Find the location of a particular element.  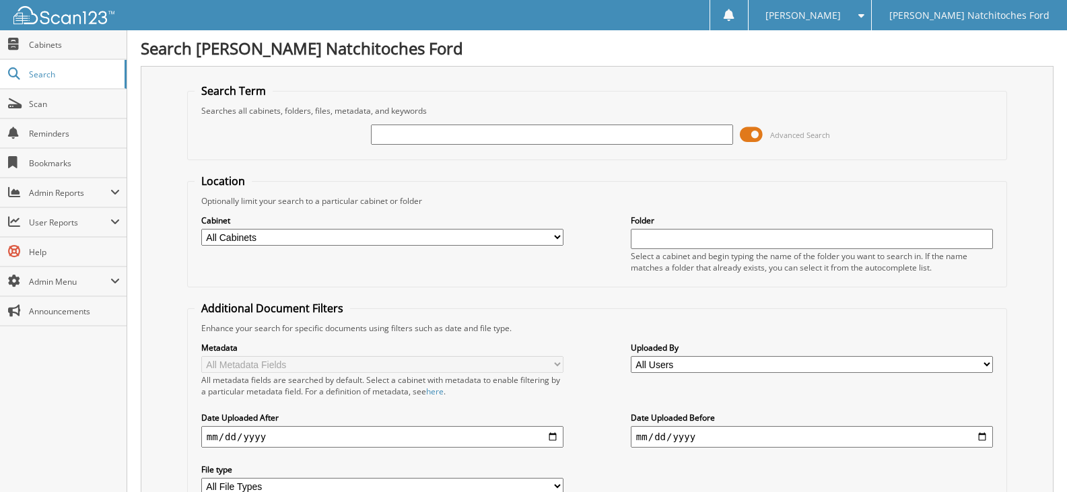

div: Select a cabinet and begin typing the name of the folder you want to search in. If the name match... is located at coordinates (812, 262).